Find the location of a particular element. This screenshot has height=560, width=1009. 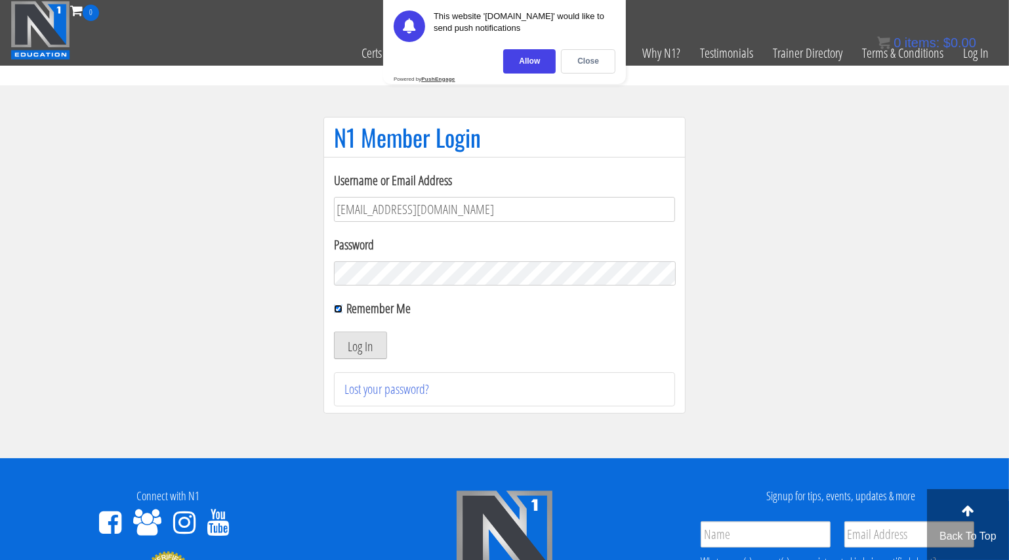

img: icon11.png is located at coordinates (884, 43).